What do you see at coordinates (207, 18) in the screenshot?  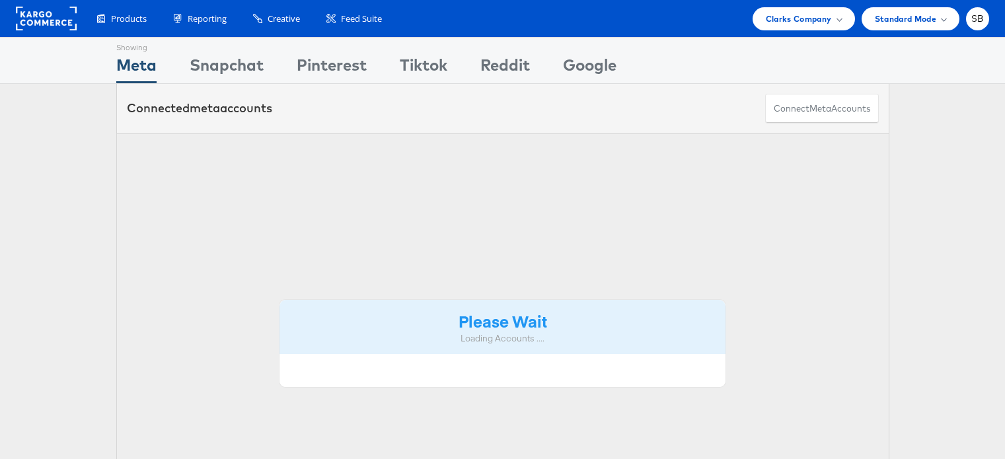 I see `span: Reporting` at bounding box center [207, 18].